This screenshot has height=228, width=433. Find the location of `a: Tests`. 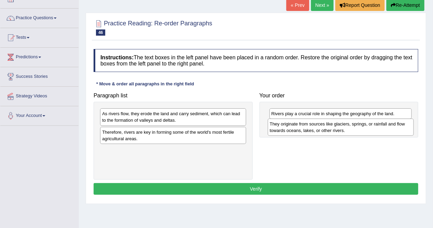

a: Tests is located at coordinates (39, 37).